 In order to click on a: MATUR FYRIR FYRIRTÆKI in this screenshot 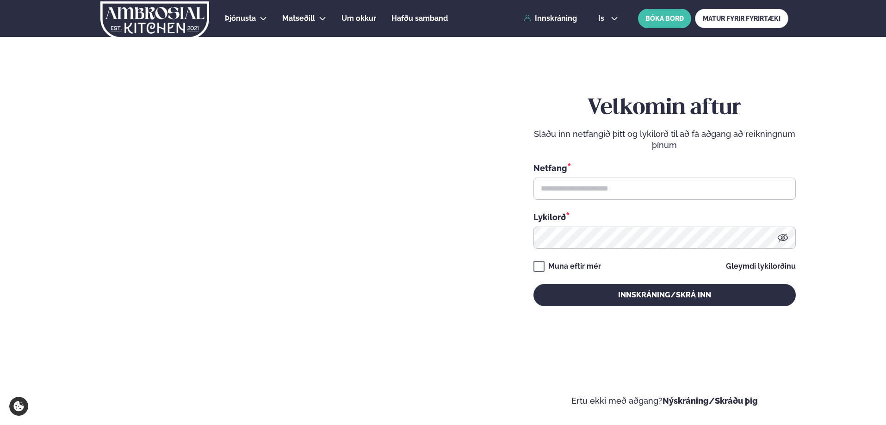, I will do `click(742, 19)`.